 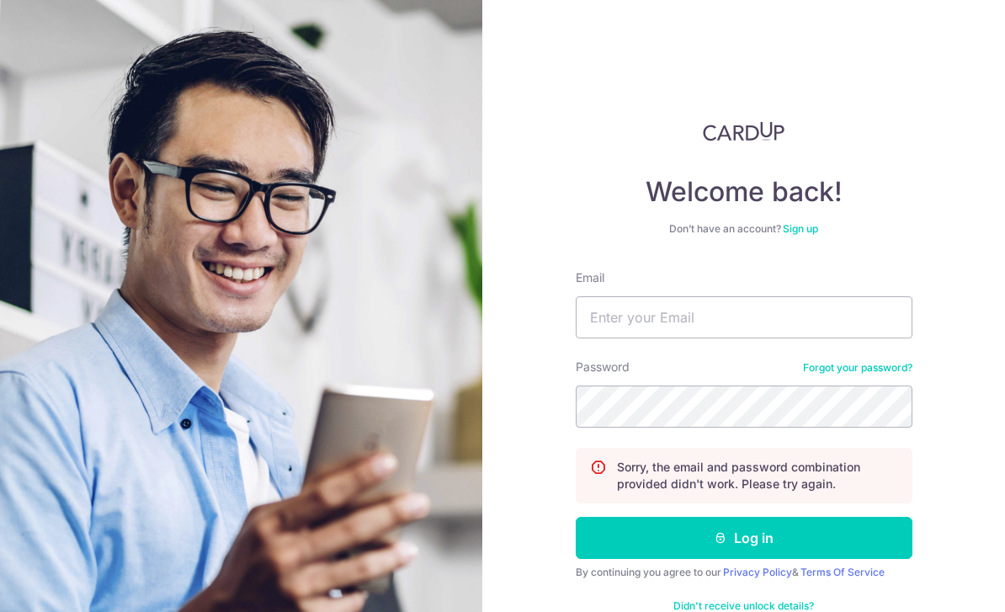 What do you see at coordinates (757, 476) in the screenshot?
I see `p: Sorry, the email and password combination provided didn't work. Please try again.` at bounding box center [757, 476].